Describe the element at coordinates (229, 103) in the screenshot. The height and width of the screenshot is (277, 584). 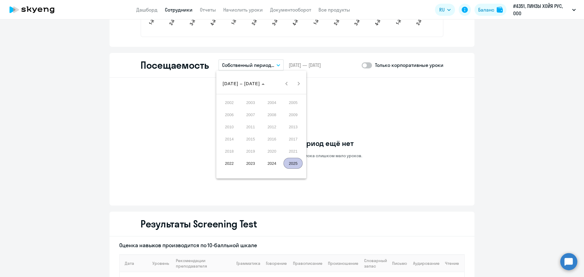
I see `button: 2002` at that location.